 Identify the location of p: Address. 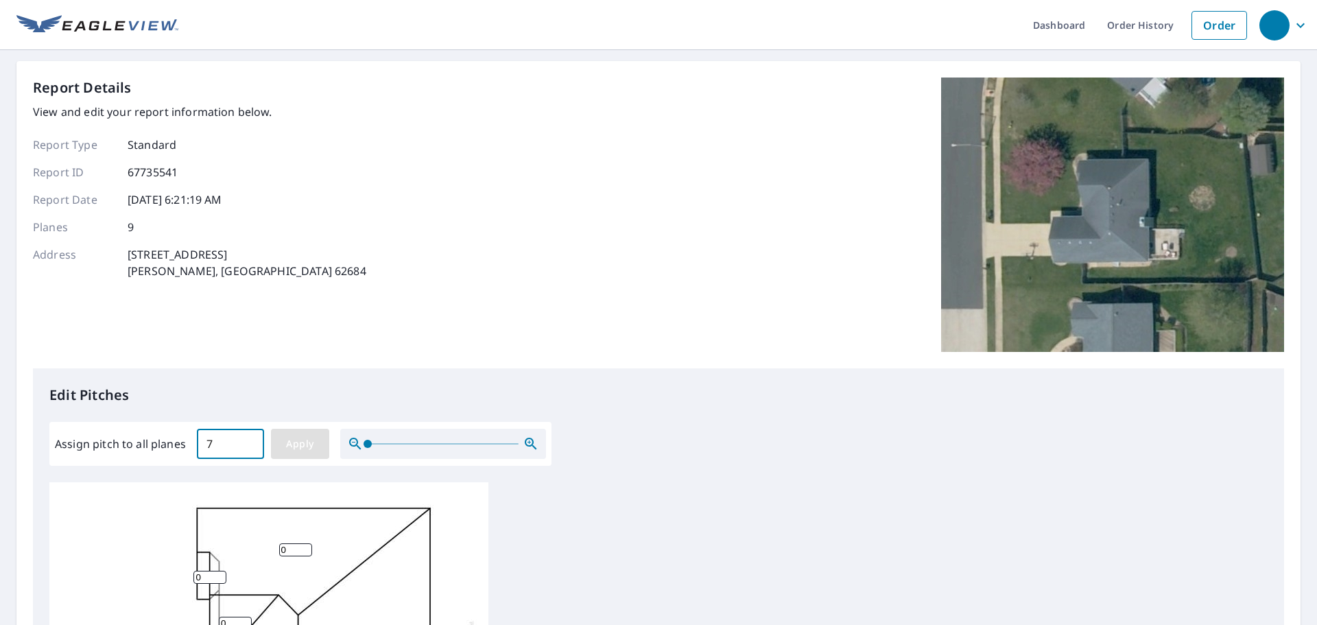
(74, 263).